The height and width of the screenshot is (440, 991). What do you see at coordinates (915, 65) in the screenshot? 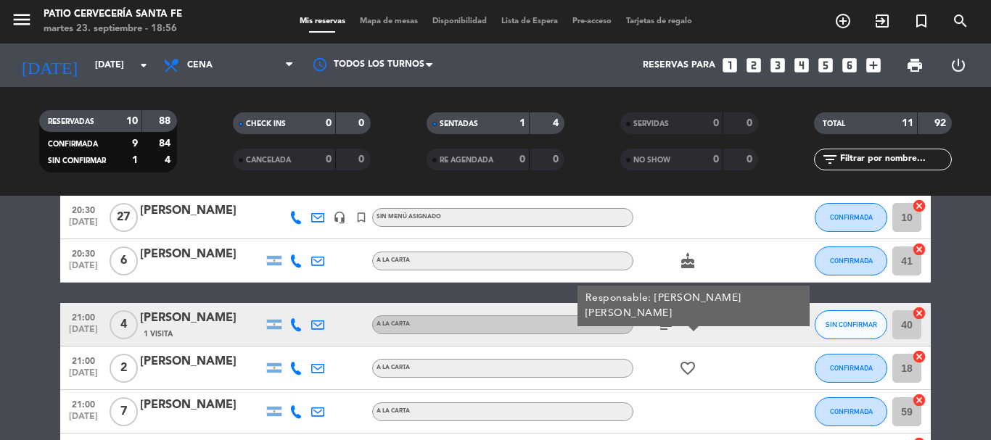
I see `span: print` at bounding box center [915, 65].